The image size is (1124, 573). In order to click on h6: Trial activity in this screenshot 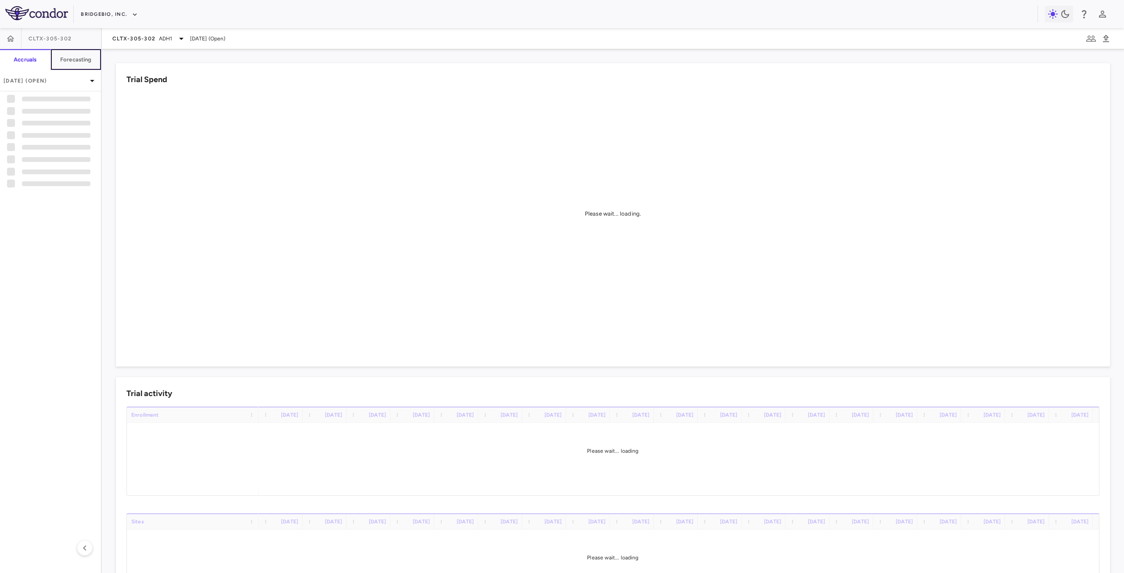, I will do `click(149, 393)`.